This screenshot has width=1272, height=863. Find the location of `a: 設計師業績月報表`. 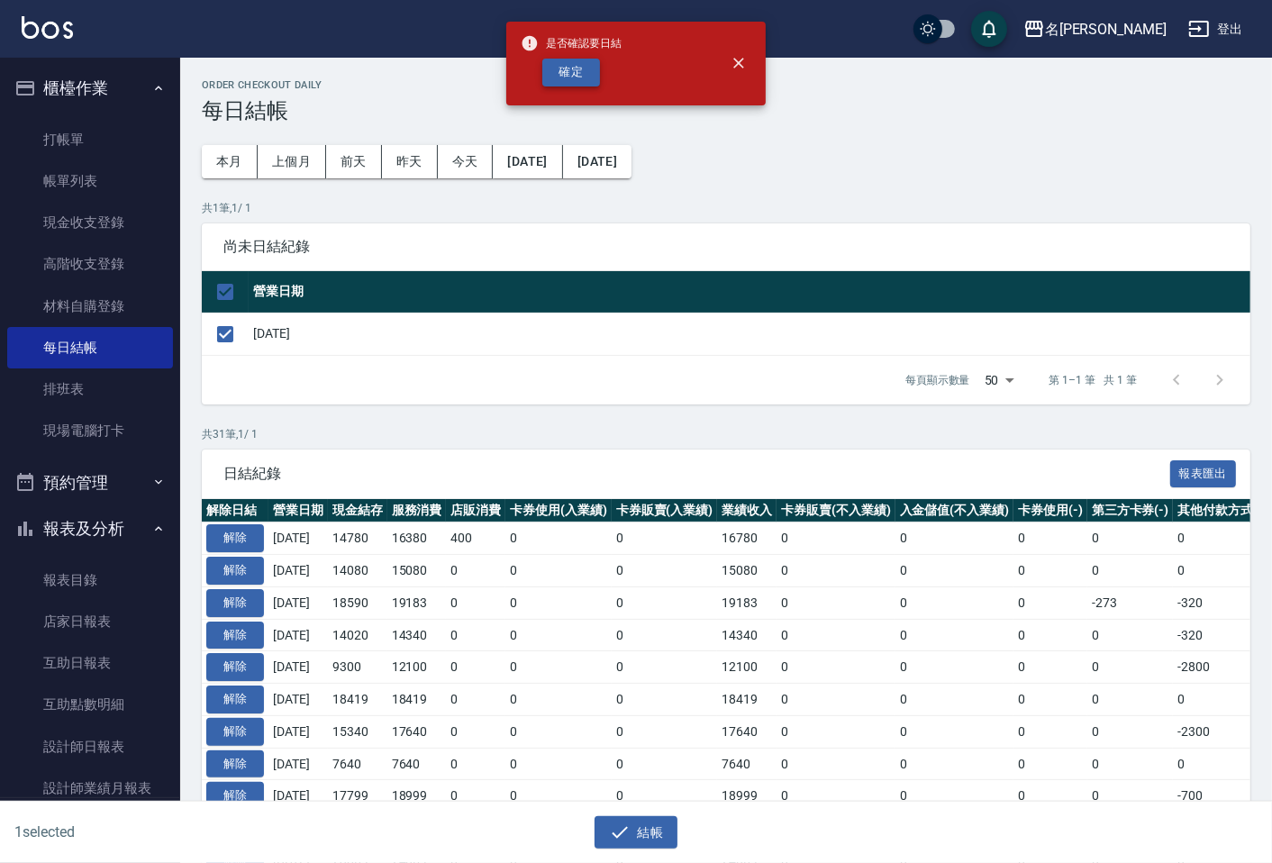

a: 設計師業績月報表 is located at coordinates (90, 789).